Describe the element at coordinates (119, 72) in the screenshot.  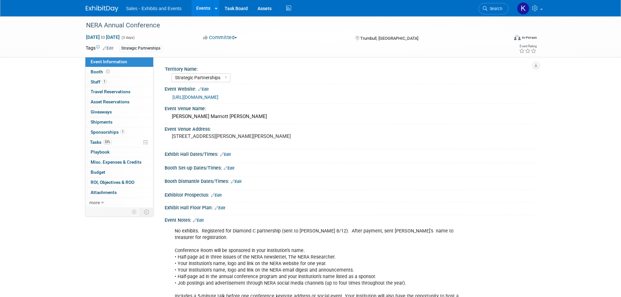
I see `a: Booth` at that location.